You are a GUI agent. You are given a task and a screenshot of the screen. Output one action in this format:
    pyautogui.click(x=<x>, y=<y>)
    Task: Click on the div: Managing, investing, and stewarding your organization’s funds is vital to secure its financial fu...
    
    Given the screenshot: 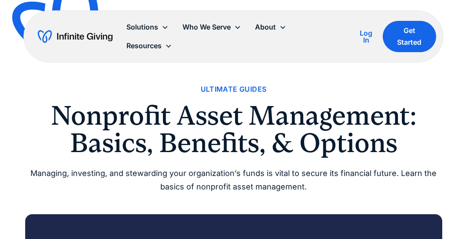 What is the action you would take?
    pyautogui.click(x=234, y=180)
    